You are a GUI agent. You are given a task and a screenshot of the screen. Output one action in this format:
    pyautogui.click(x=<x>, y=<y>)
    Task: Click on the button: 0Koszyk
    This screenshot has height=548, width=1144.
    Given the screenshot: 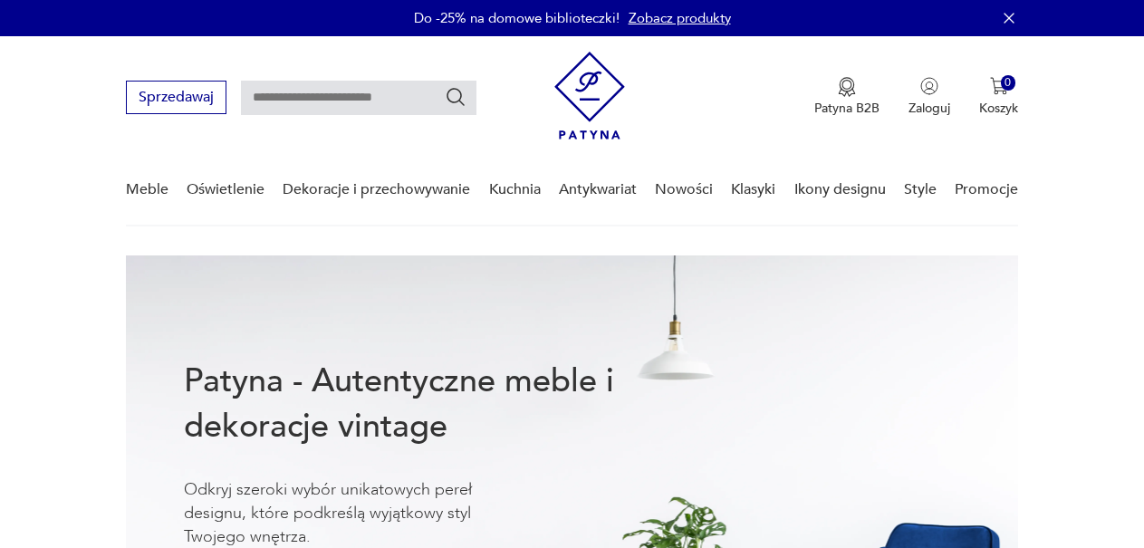 What is the action you would take?
    pyautogui.click(x=998, y=97)
    